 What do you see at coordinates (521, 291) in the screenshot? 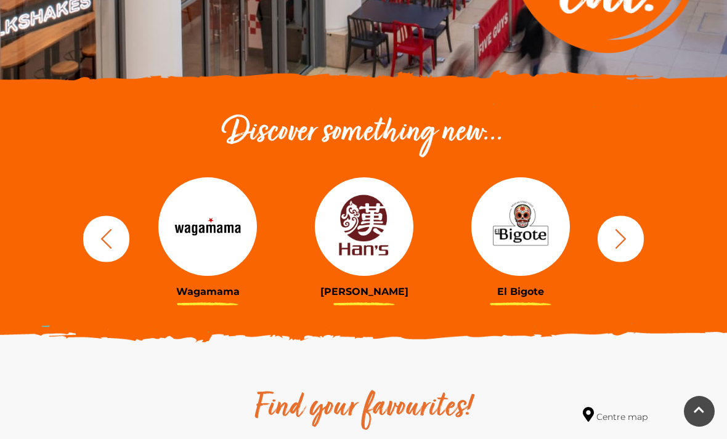
I see `h3: El Bigote` at bounding box center [521, 291].